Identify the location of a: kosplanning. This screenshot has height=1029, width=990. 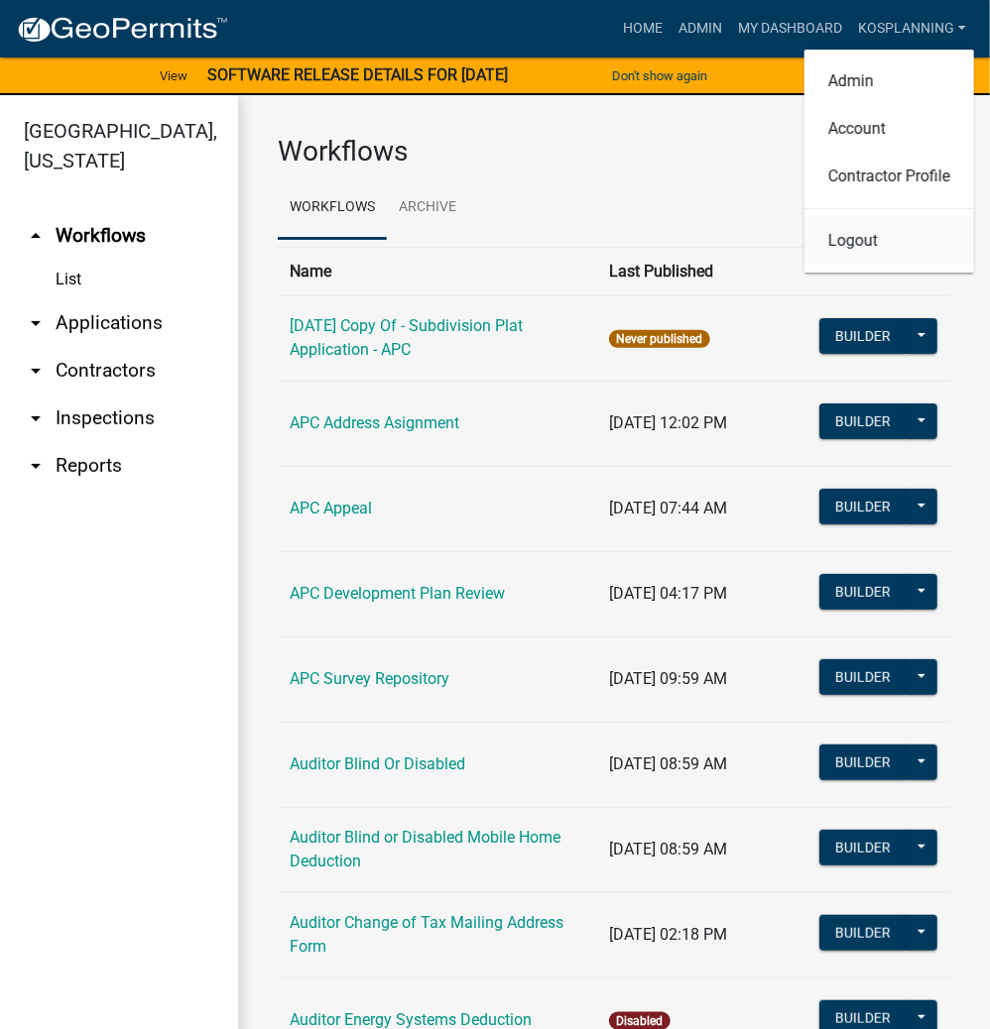
(911, 29).